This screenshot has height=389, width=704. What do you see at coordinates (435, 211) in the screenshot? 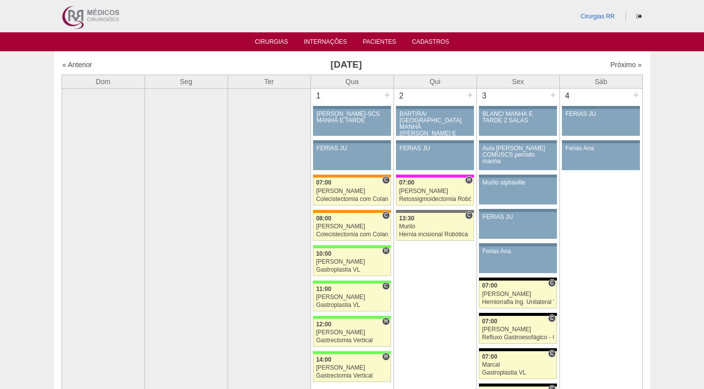
I see `div: Key: Santa Catarina` at bounding box center [435, 211].